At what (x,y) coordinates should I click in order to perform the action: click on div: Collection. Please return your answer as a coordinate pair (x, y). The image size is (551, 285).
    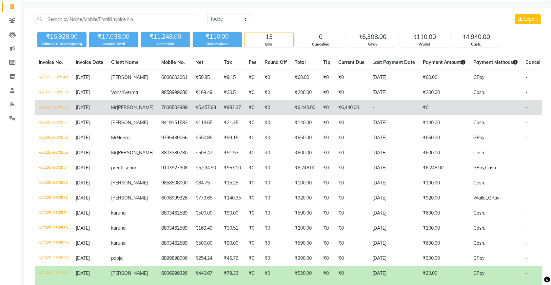
    Looking at the image, I should click on (166, 44).